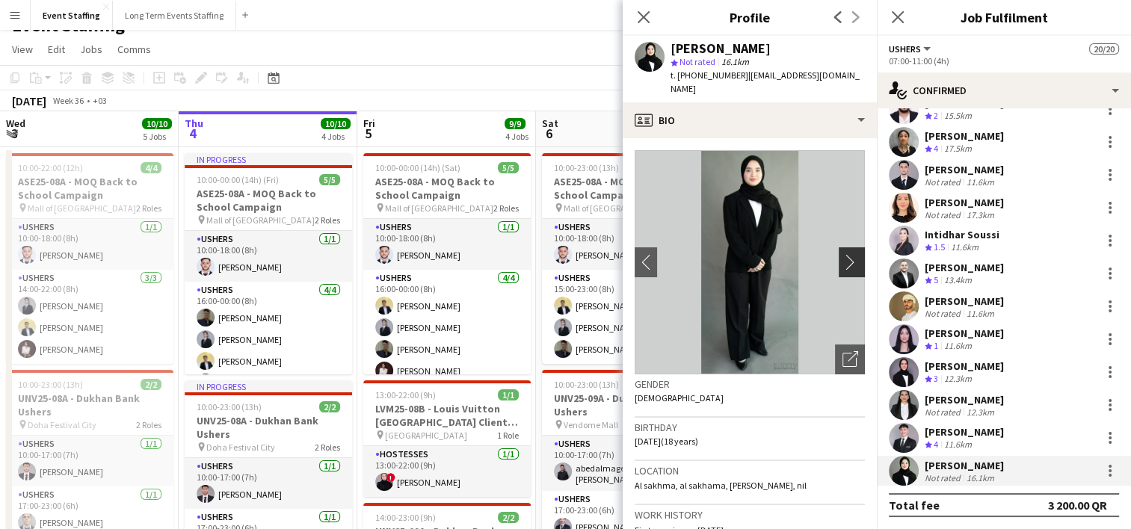  Describe the element at coordinates (750, 120) in the screenshot. I see `div: Bio` at that location.